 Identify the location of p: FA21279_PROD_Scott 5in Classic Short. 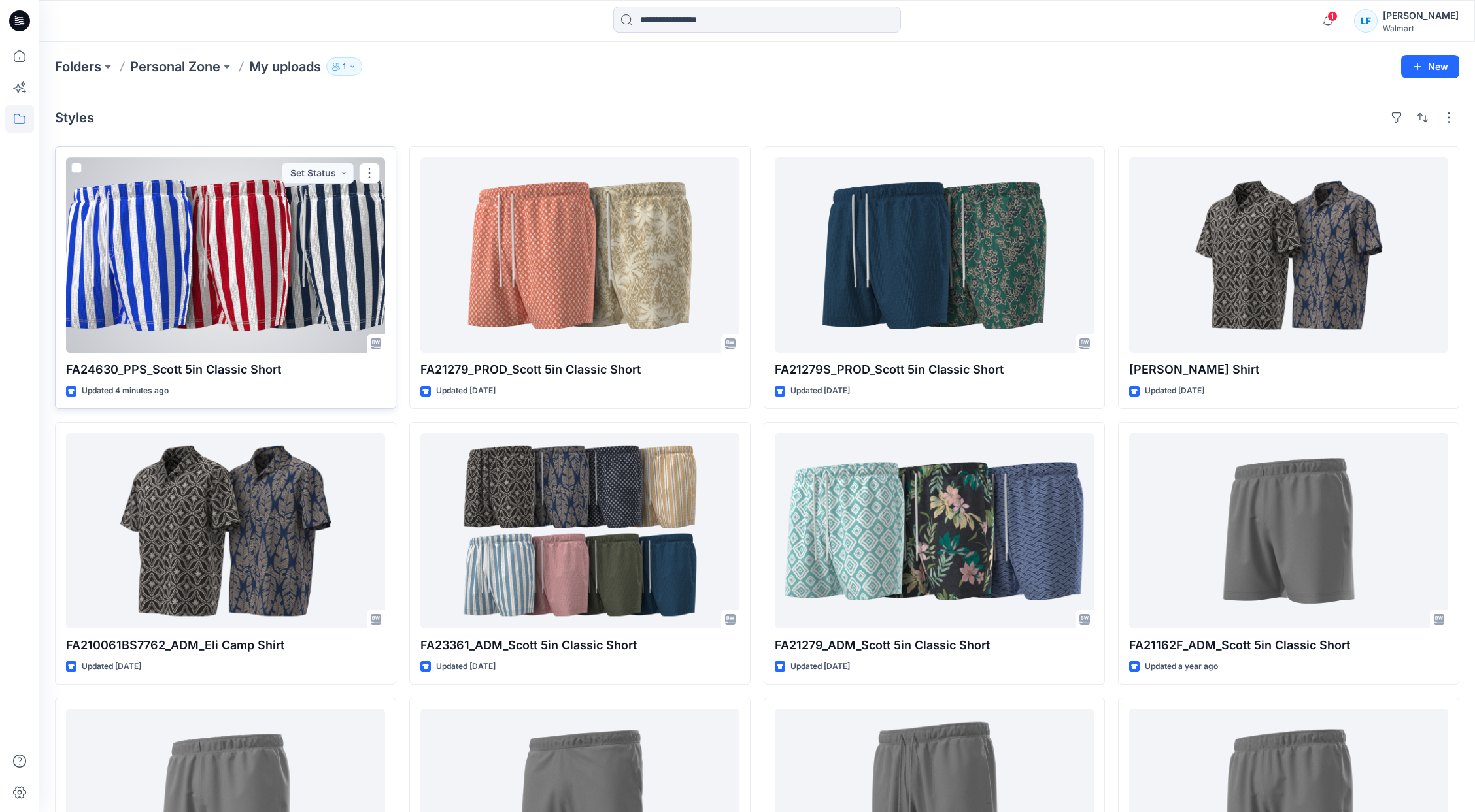
(580, 370).